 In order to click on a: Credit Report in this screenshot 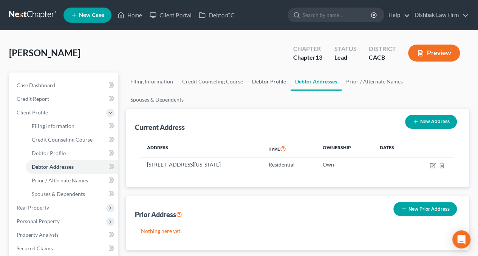, I will do `click(64, 99)`.